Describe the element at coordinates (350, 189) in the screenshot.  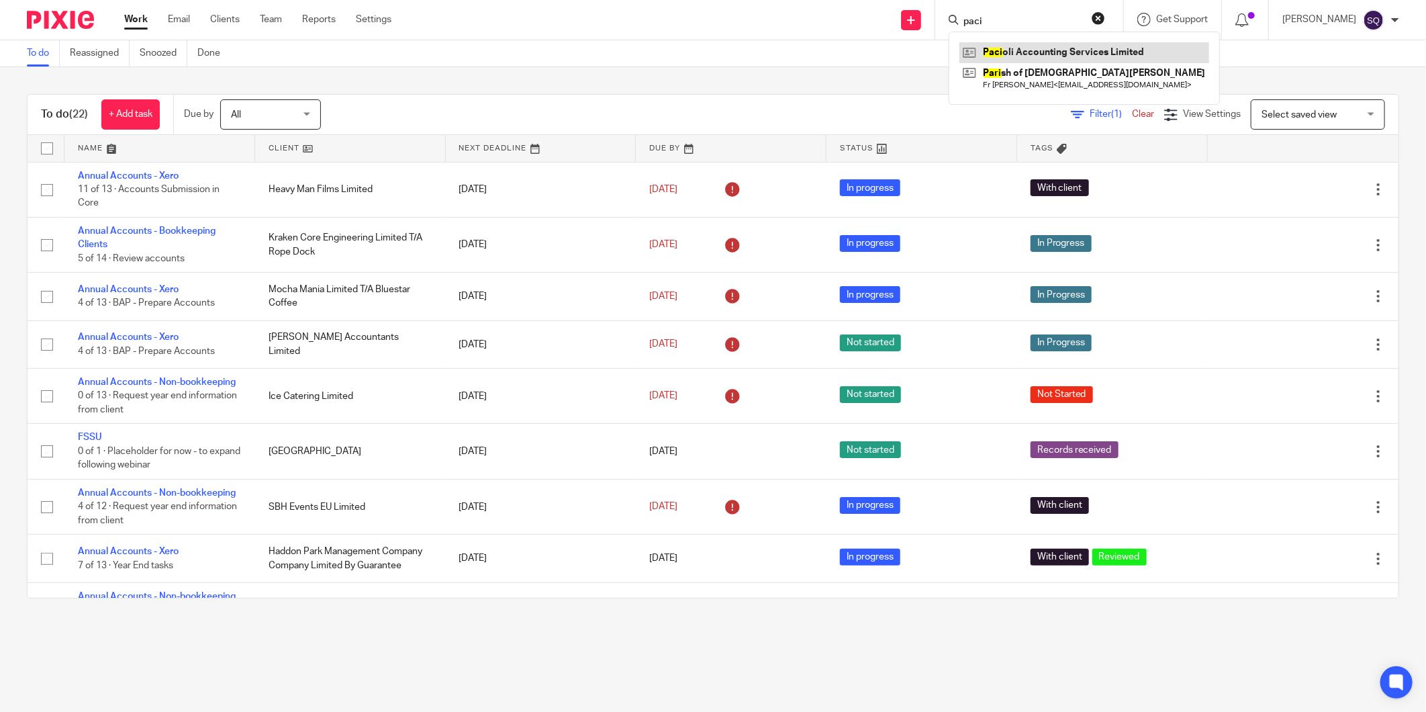
I see `td: Heavy Man Films Limited` at that location.